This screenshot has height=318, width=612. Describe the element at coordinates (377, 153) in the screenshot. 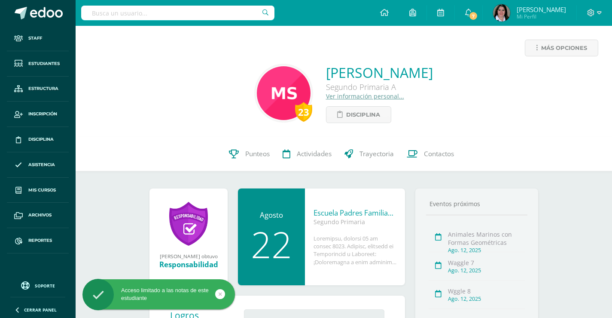

I see `span: Trayectoria` at that location.